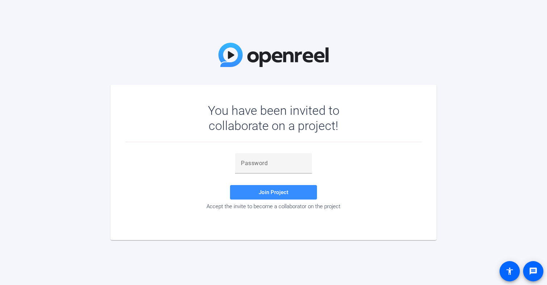  I want to click on div: You have been invited to collaborate on a project!, so click(273, 118).